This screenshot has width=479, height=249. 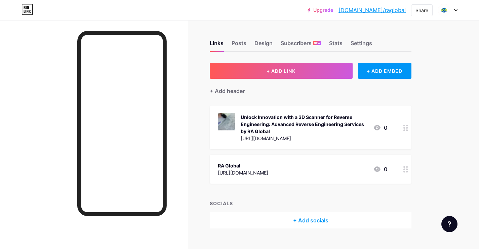 What do you see at coordinates (301, 45) in the screenshot?
I see `div: Subscribers` at bounding box center [301, 45].